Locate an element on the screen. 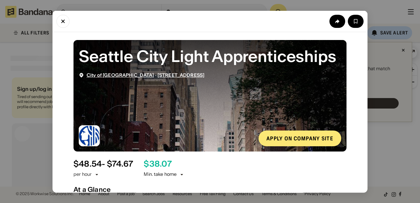 This screenshot has width=420, height=203. div: $ 48.54 - $74.67 is located at coordinates (103, 164).